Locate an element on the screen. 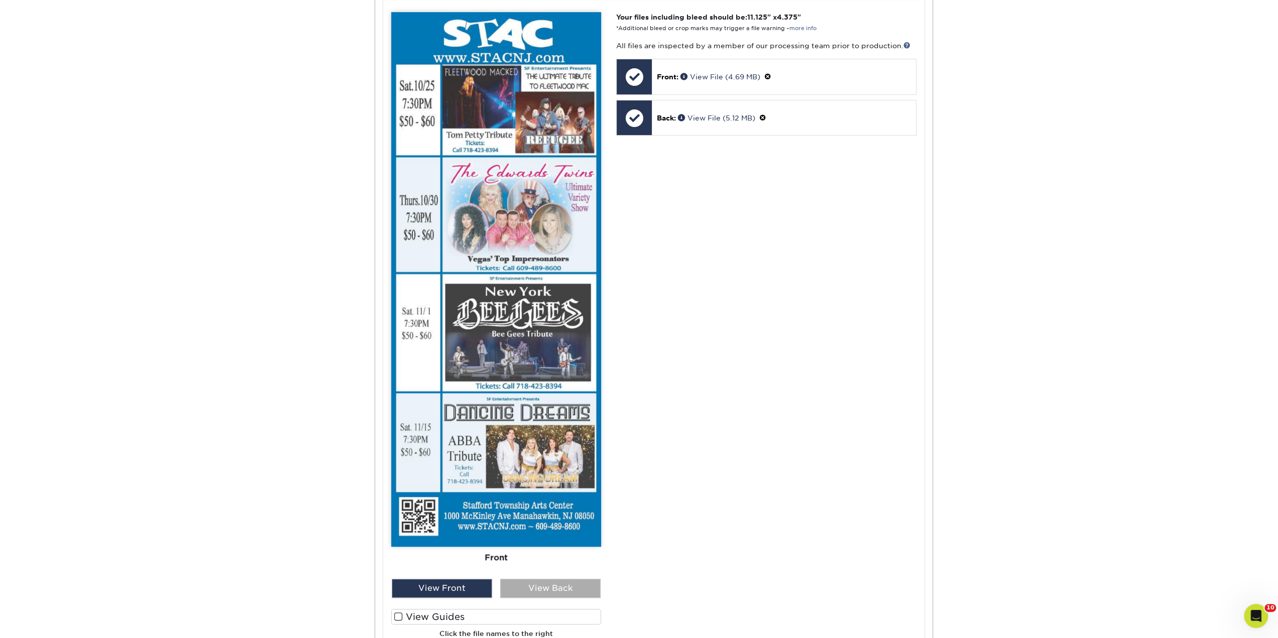  div: Front is located at coordinates (496, 558).